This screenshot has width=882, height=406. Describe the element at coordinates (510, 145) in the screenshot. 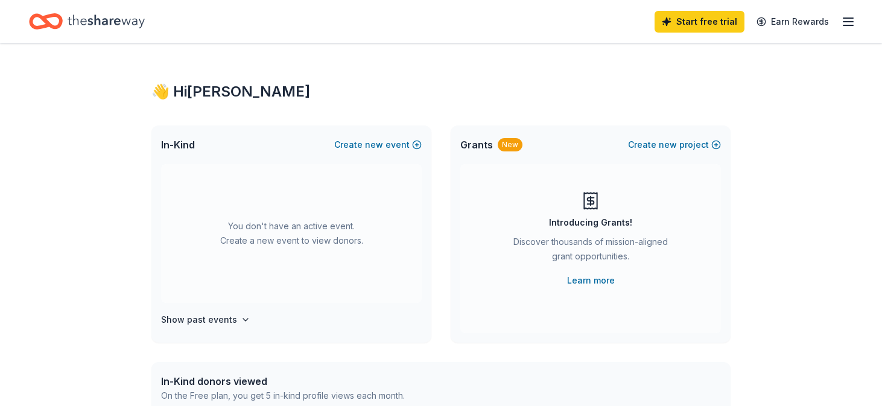

I see `div: New` at that location.